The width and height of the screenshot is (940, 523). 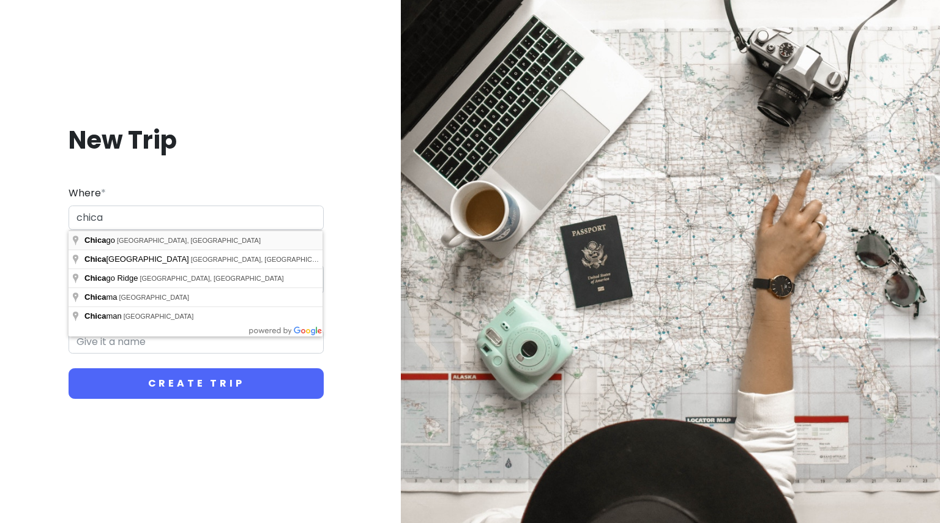 What do you see at coordinates (196, 218) in the screenshot?
I see `input: City (e.g., New York)` at bounding box center [196, 218].